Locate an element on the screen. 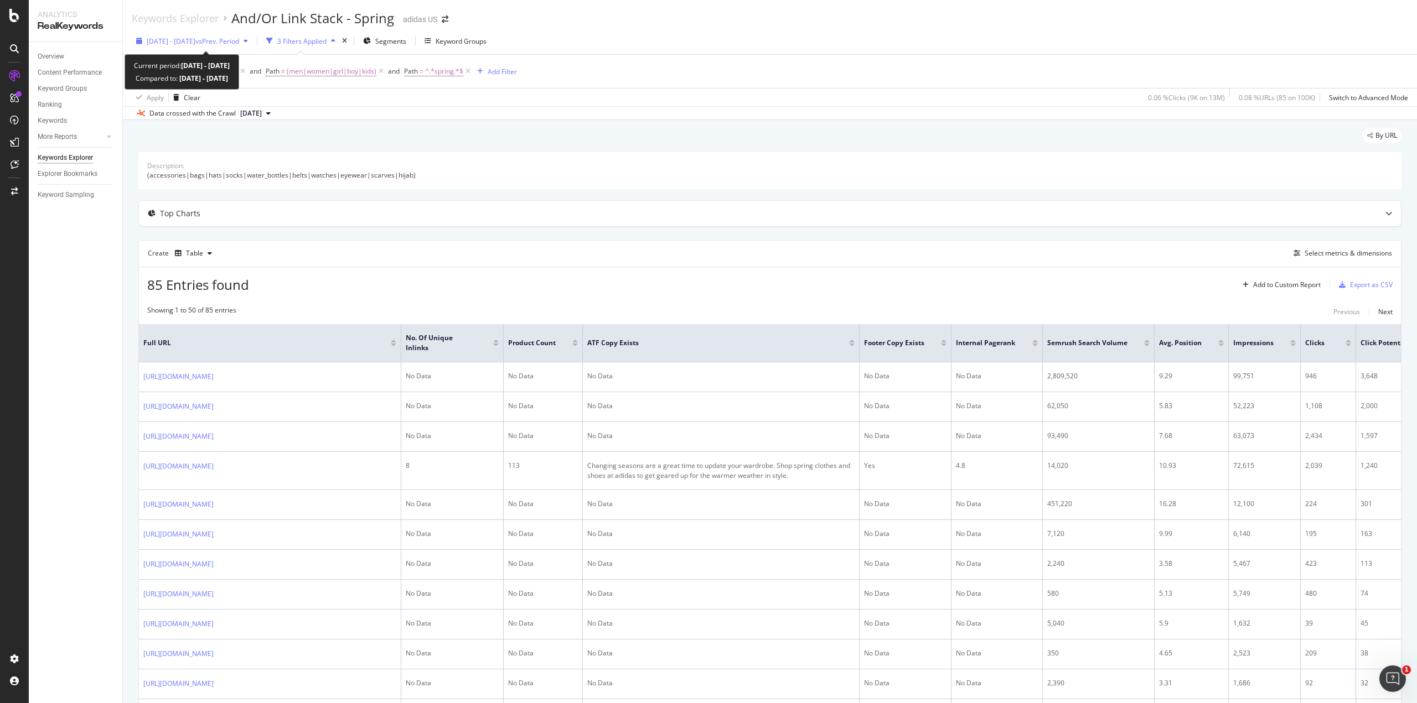  div: 7,120 is located at coordinates (1098, 534).